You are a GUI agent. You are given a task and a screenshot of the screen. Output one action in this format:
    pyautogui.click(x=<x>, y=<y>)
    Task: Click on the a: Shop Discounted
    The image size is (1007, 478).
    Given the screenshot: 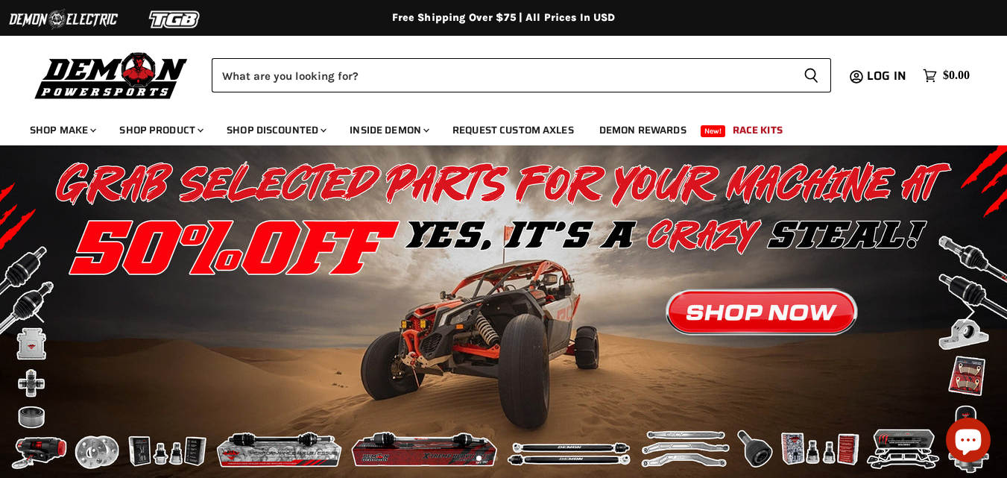 What is the action you would take?
    pyautogui.click(x=275, y=130)
    